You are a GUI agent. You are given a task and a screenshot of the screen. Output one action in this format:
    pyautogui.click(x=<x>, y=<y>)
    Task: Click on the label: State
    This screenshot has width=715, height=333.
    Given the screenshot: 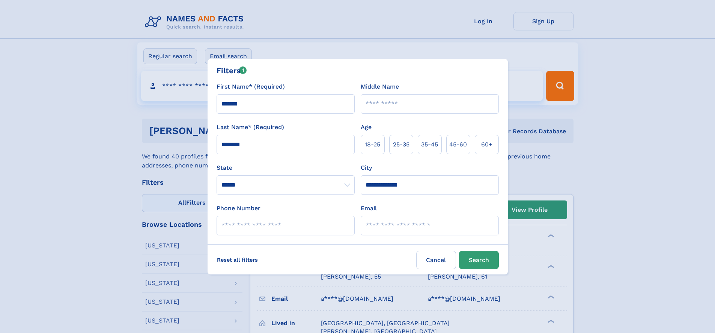 What is the action you would take?
    pyautogui.click(x=286, y=168)
    